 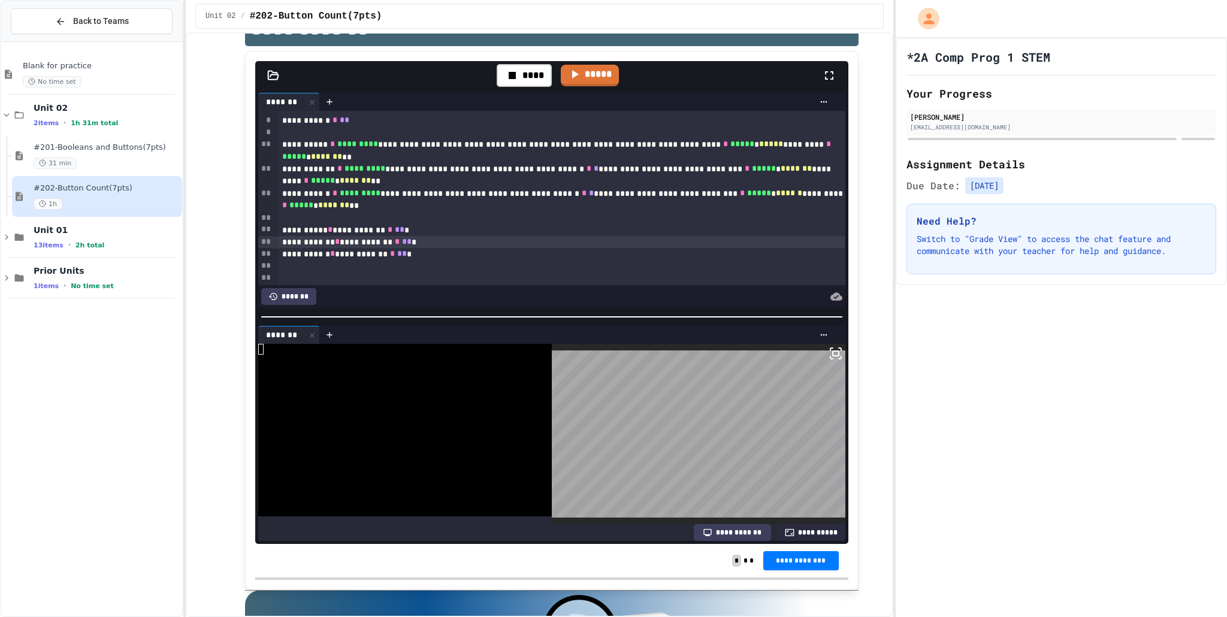 What do you see at coordinates (1061, 93) in the screenshot?
I see `h2: Your Progress` at bounding box center [1061, 93].